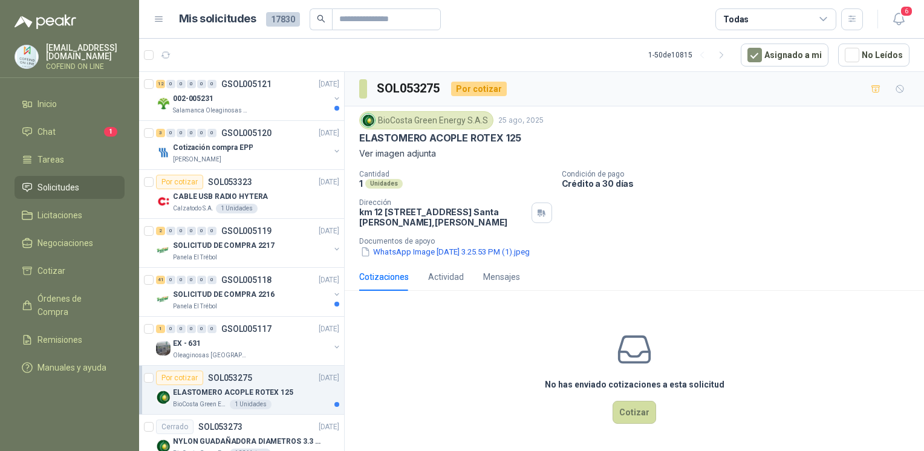  Describe the element at coordinates (283, 19) in the screenshot. I see `span: 17830` at that location.